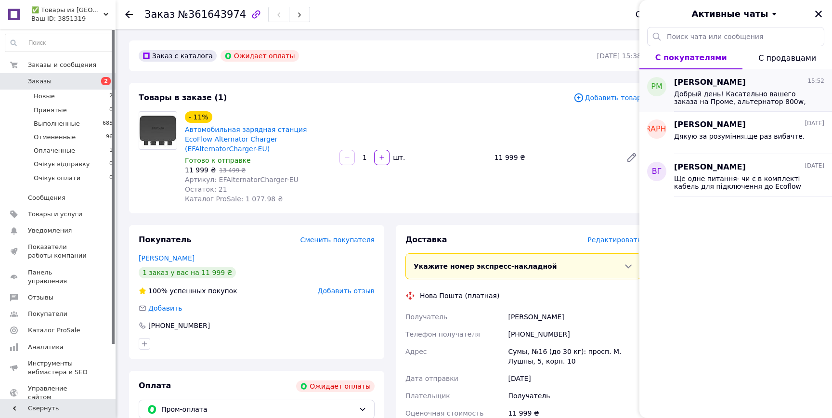 The image size is (832, 418). I want to click on span: Дата отправки, so click(432, 378).